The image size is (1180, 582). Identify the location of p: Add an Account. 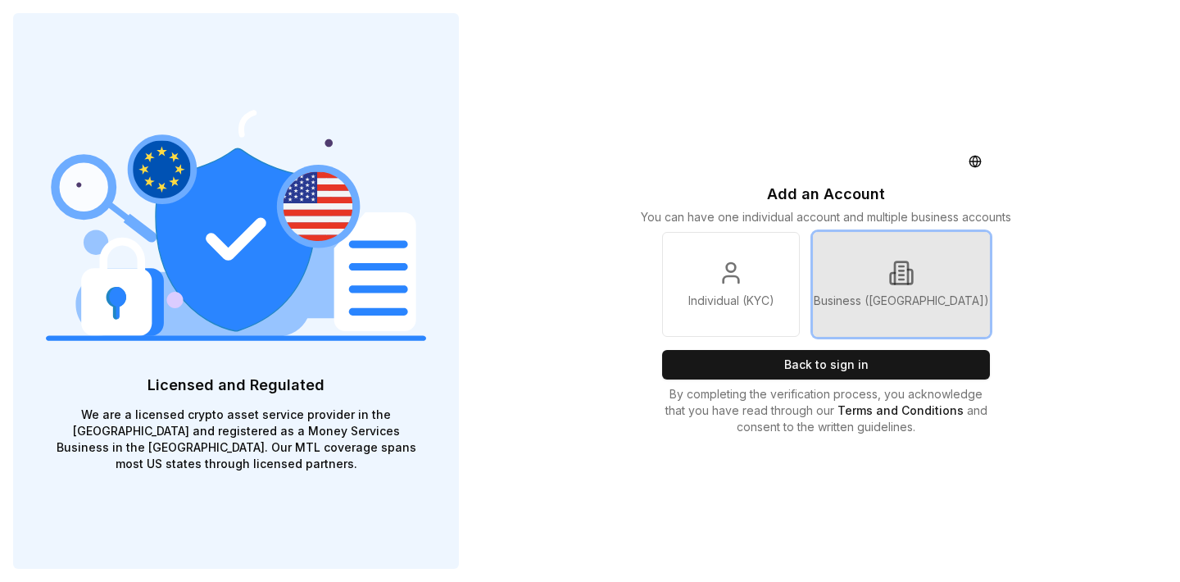
(826, 194).